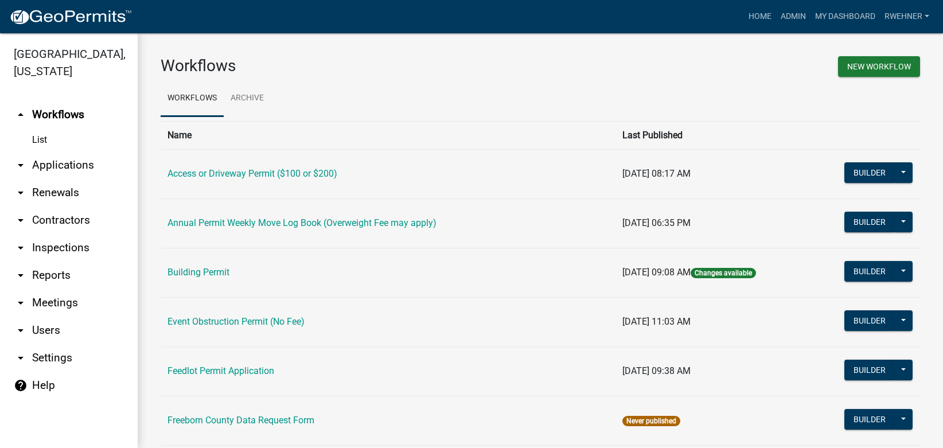 Image resolution: width=943 pixels, height=448 pixels. Describe the element at coordinates (713, 135) in the screenshot. I see `th: Last Published` at that location.